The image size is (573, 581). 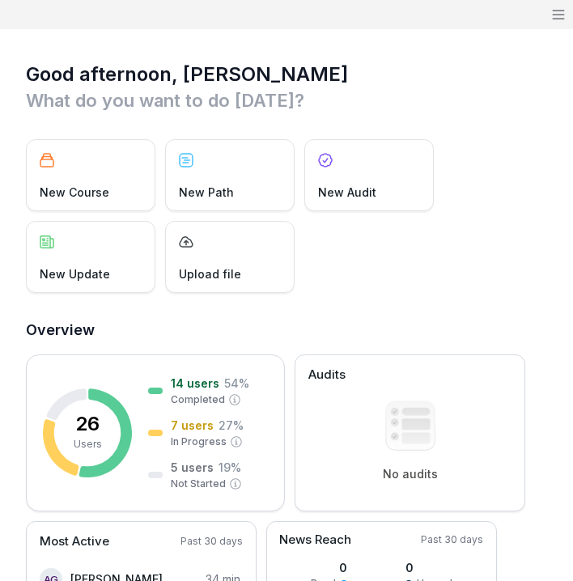 I want to click on p: New Update, so click(x=74, y=274).